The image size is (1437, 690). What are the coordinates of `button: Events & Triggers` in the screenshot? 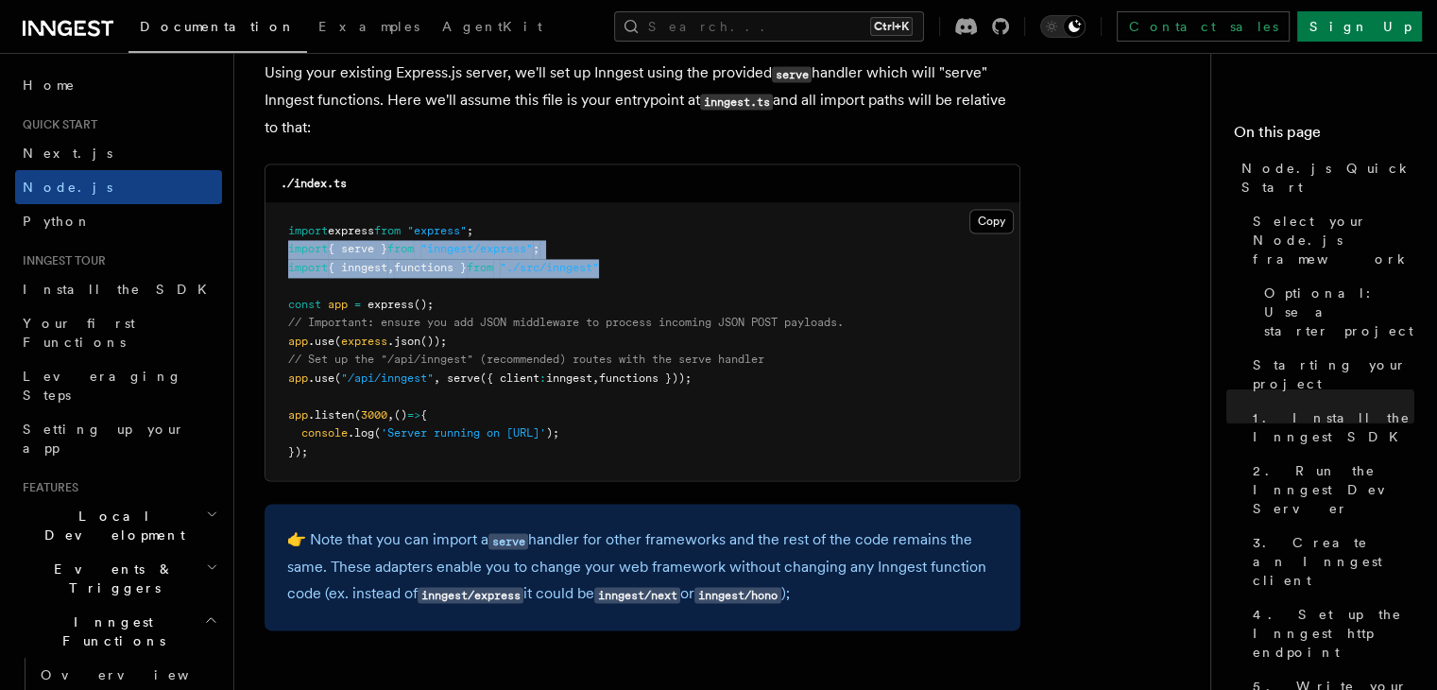 It's located at (118, 578).